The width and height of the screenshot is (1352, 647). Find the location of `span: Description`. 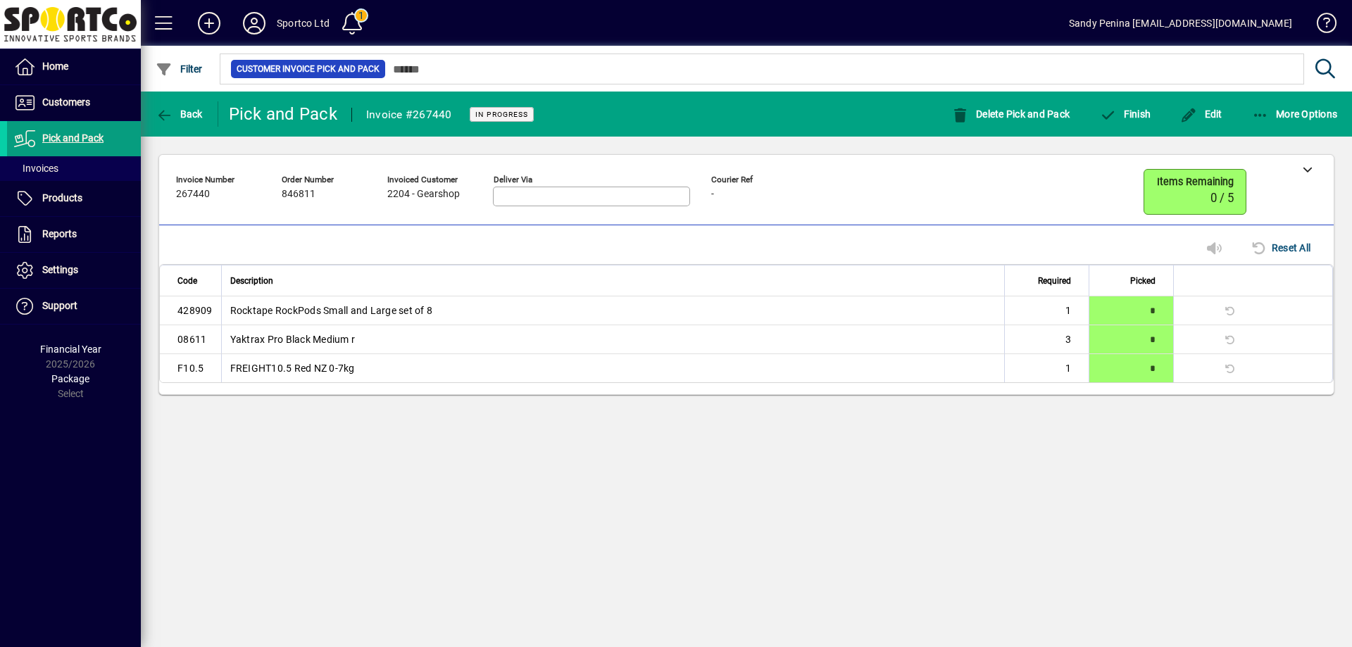

span: Description is located at coordinates (251, 281).